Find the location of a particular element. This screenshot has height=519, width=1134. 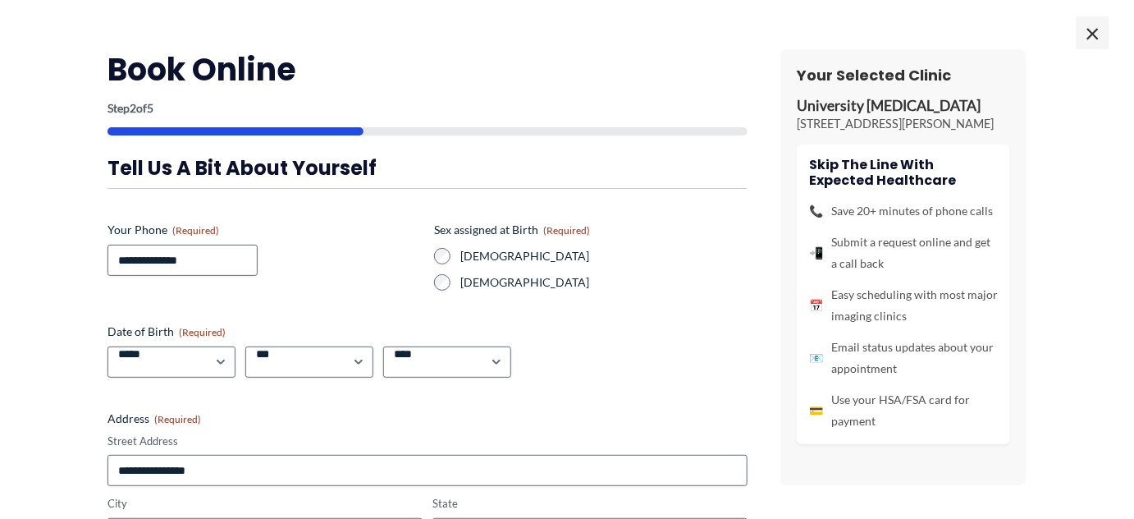

h3: Tell us a bit about yourself is located at coordinates (428, 167).